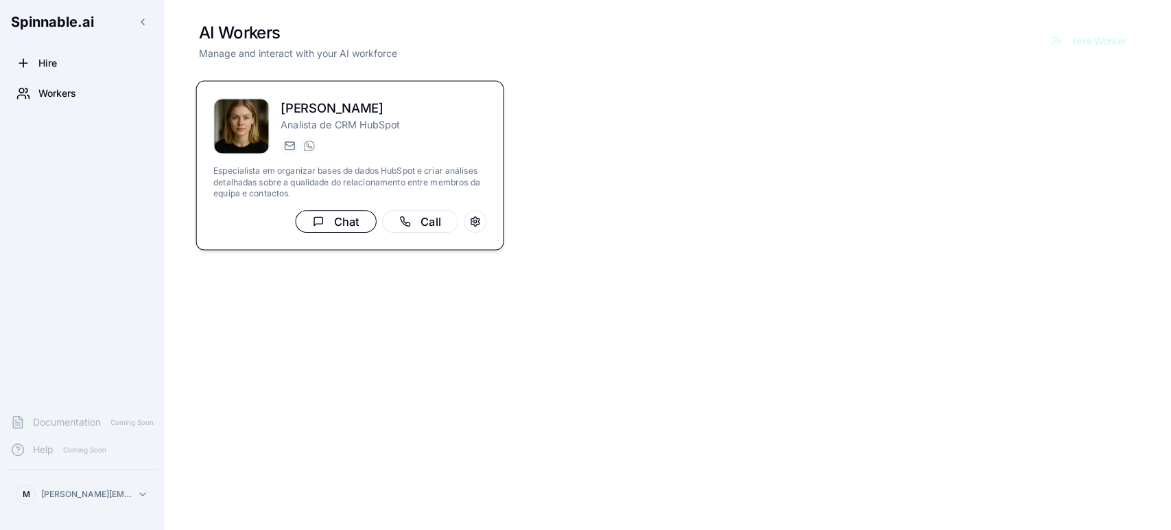 This screenshot has width=1171, height=530. What do you see at coordinates (86, 22) in the screenshot?
I see `span: .ai` at bounding box center [86, 22].